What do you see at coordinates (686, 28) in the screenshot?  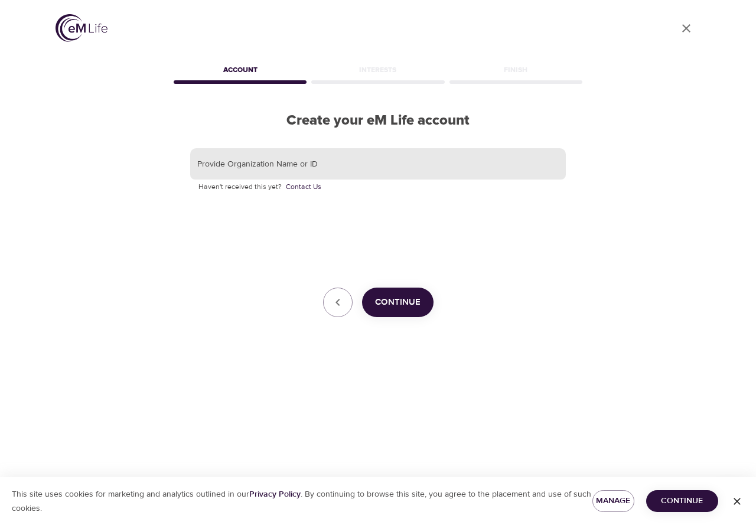 I see `a: close` at bounding box center [686, 28].